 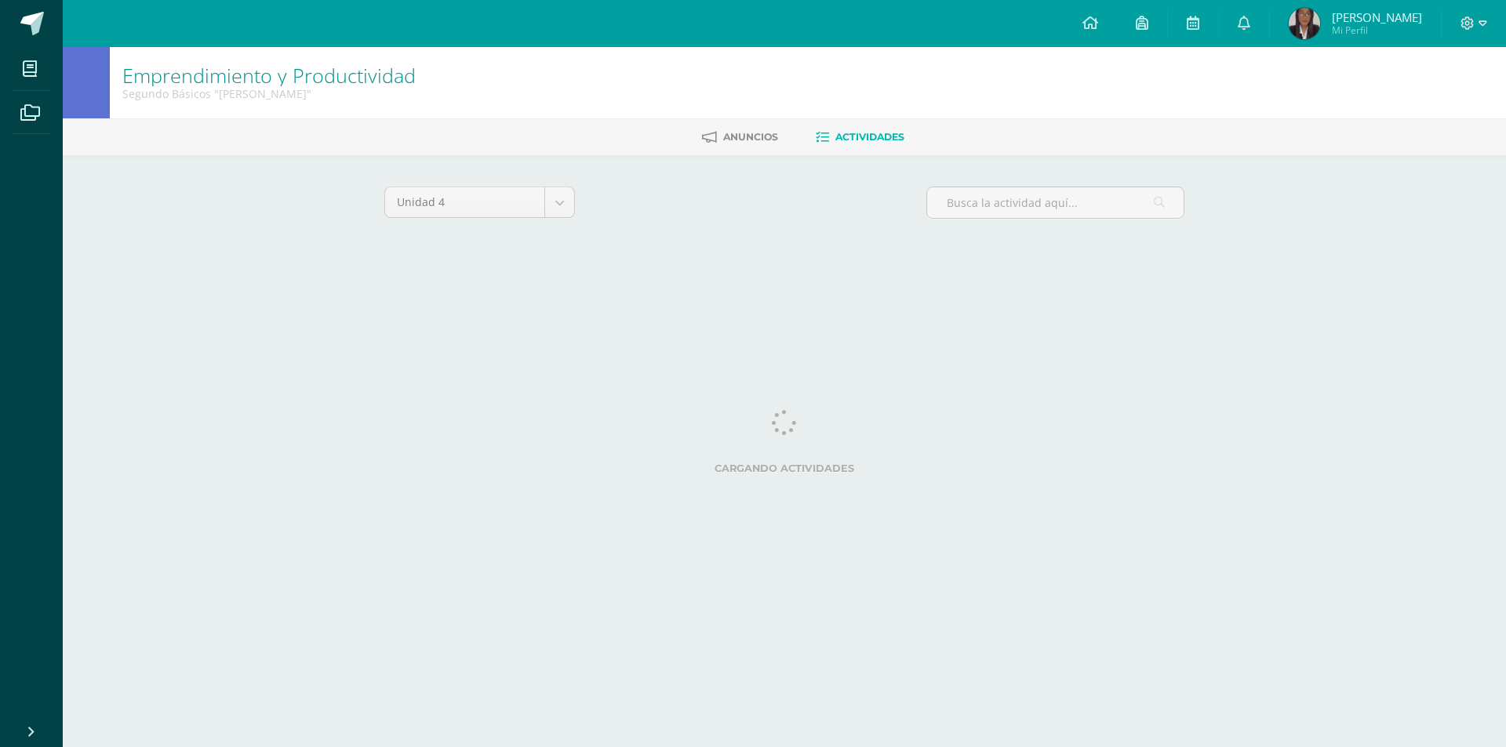 What do you see at coordinates (464, 202) in the screenshot?
I see `span: Unidad 4` at bounding box center [464, 202].